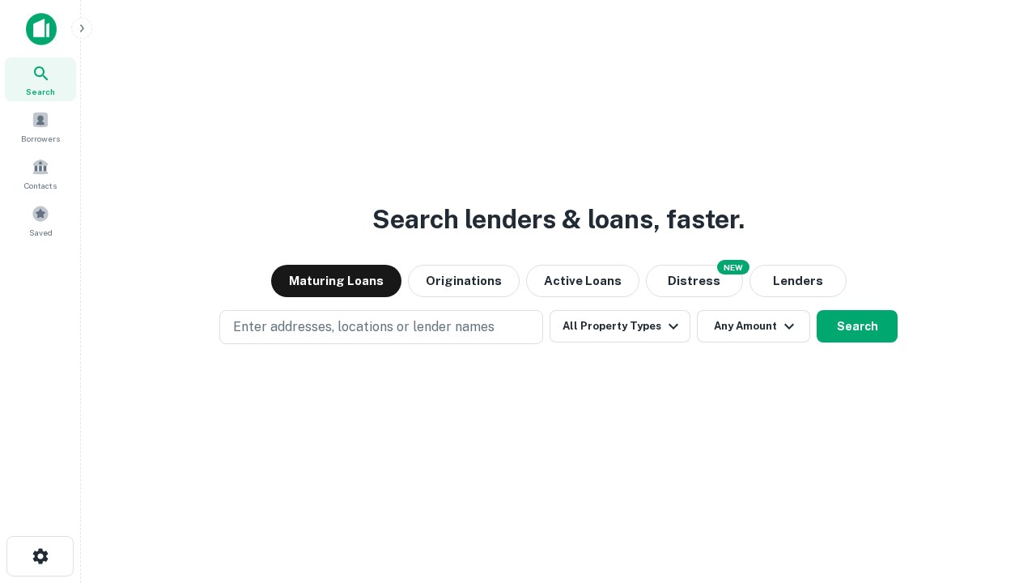  Describe the element at coordinates (464, 281) in the screenshot. I see `button: Originations` at that location.